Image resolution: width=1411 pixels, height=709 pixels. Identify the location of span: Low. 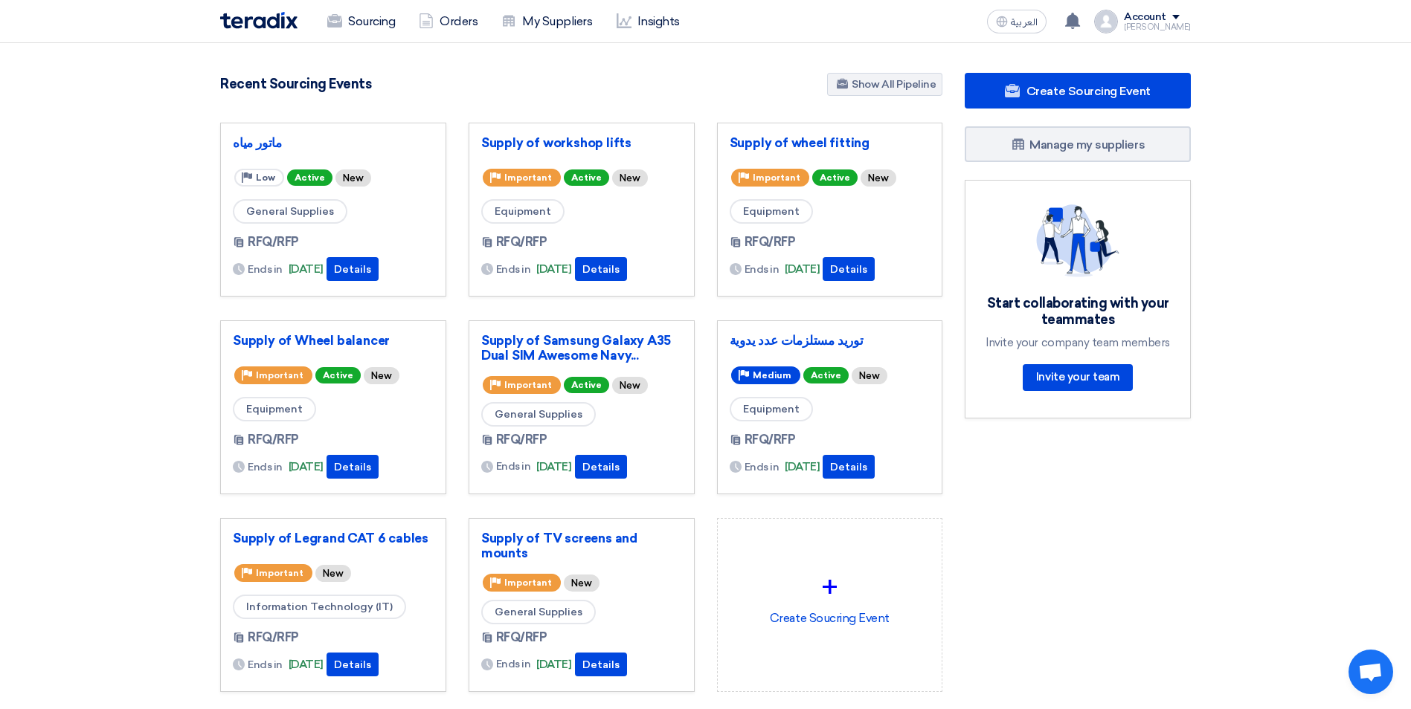
(265, 178).